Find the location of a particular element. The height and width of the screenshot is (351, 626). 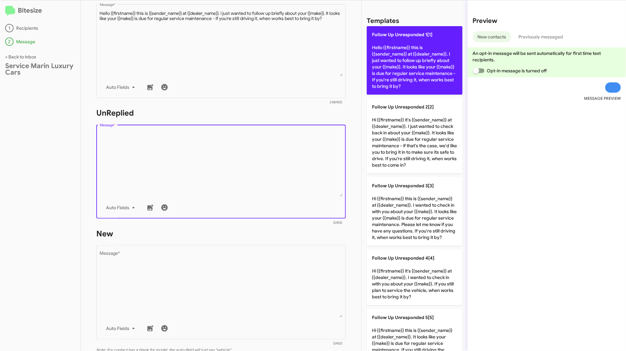

h2: Templates is located at coordinates (383, 21).